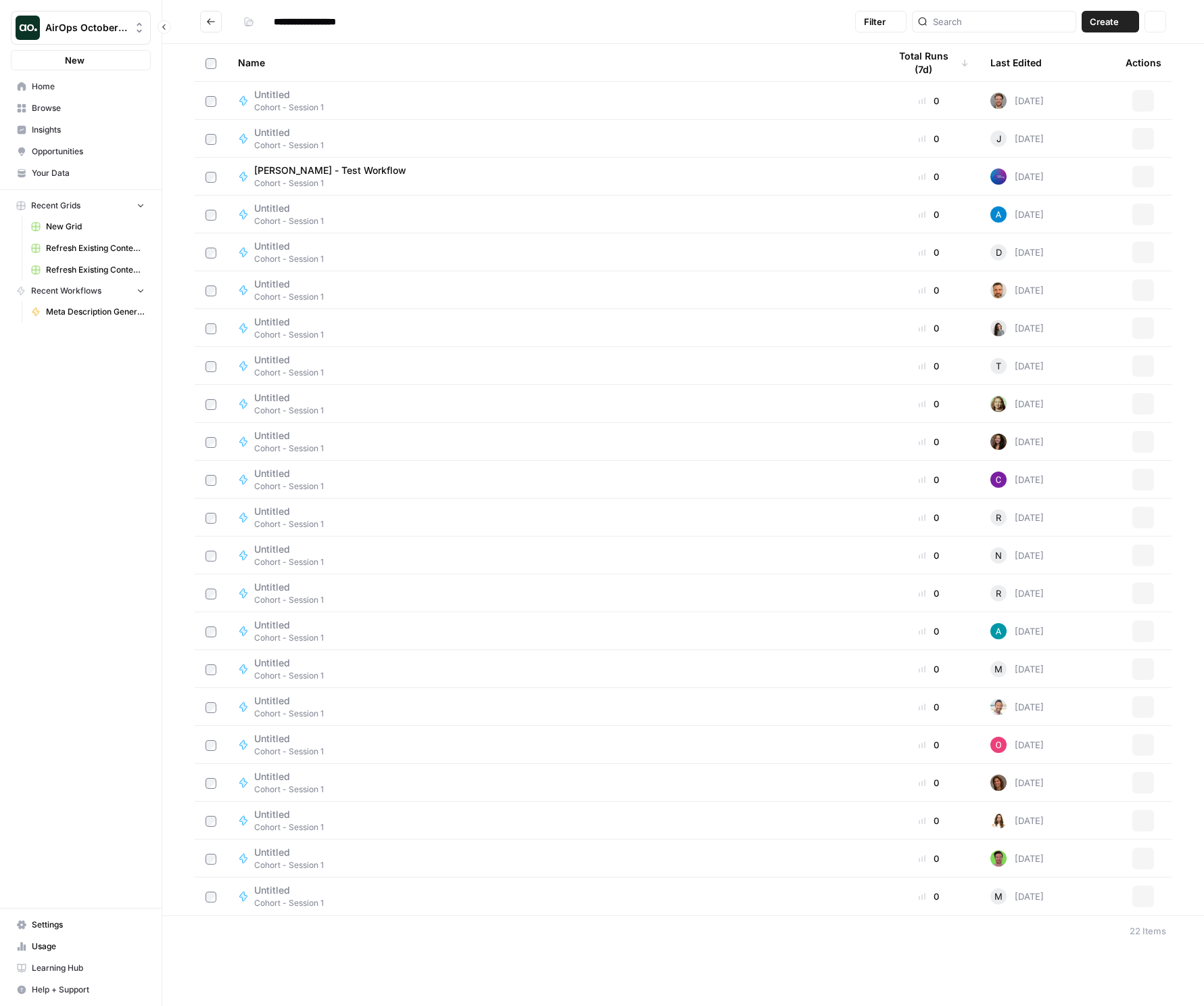 The image size is (1204, 1006). I want to click on span: Opportunities, so click(88, 151).